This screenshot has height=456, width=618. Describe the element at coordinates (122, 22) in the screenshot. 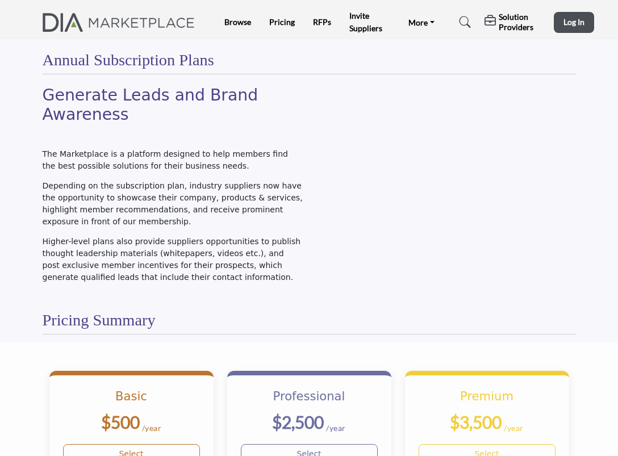

I see `img: Site Logo` at that location.